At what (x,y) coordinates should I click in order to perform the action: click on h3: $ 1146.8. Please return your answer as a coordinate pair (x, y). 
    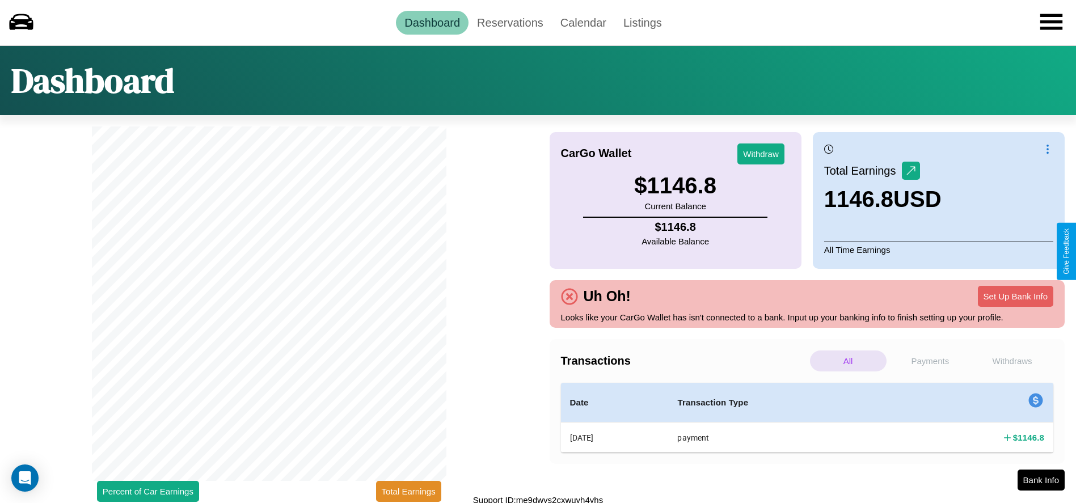
    Looking at the image, I should click on (675, 186).